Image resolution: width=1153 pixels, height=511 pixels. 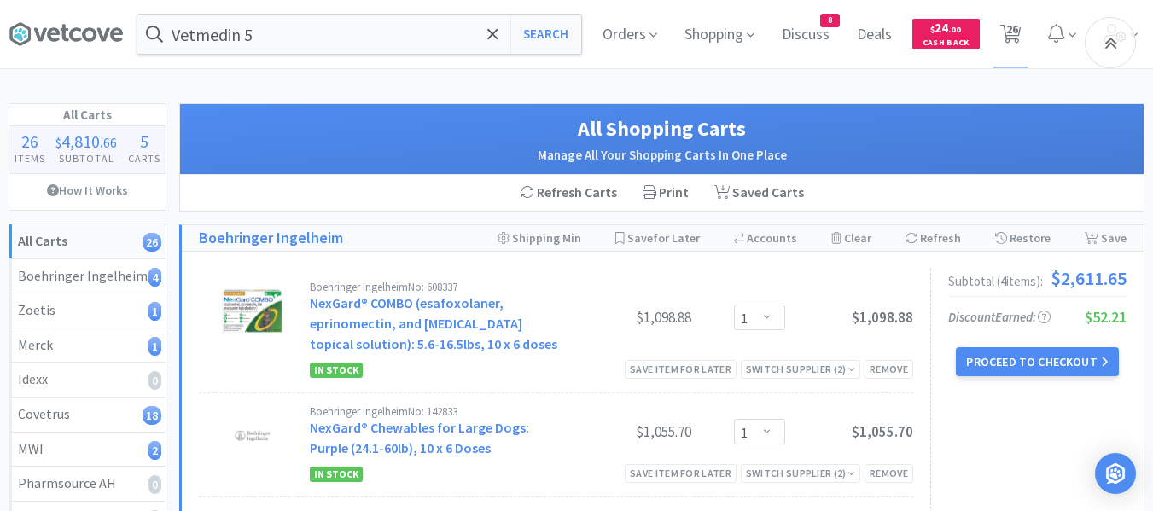 I want to click on div: Save, so click(x=1105, y=238).